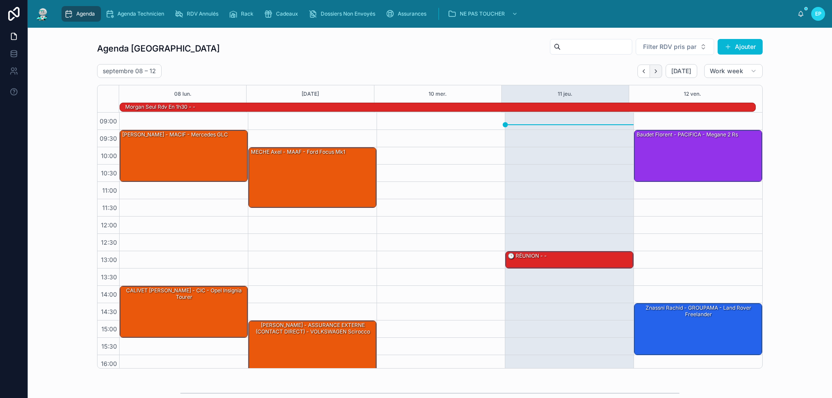 The width and height of the screenshot is (832, 398). I want to click on a: Agenda Technicien, so click(137, 14).